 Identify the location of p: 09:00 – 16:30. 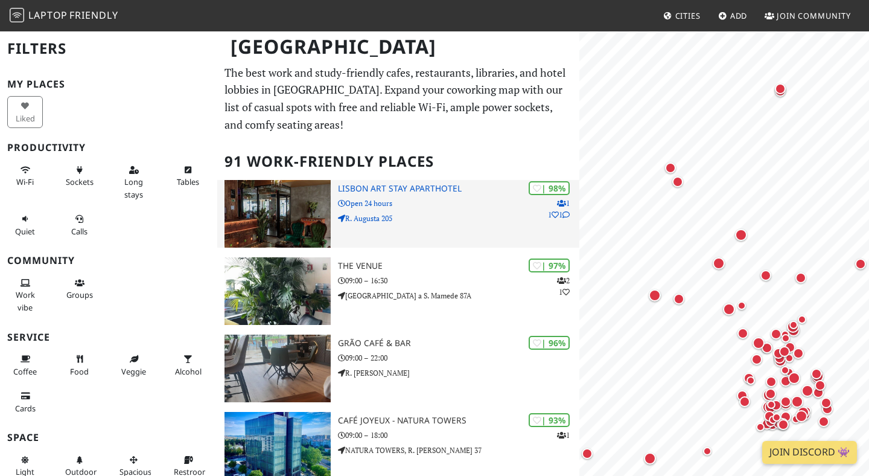
(459, 280).